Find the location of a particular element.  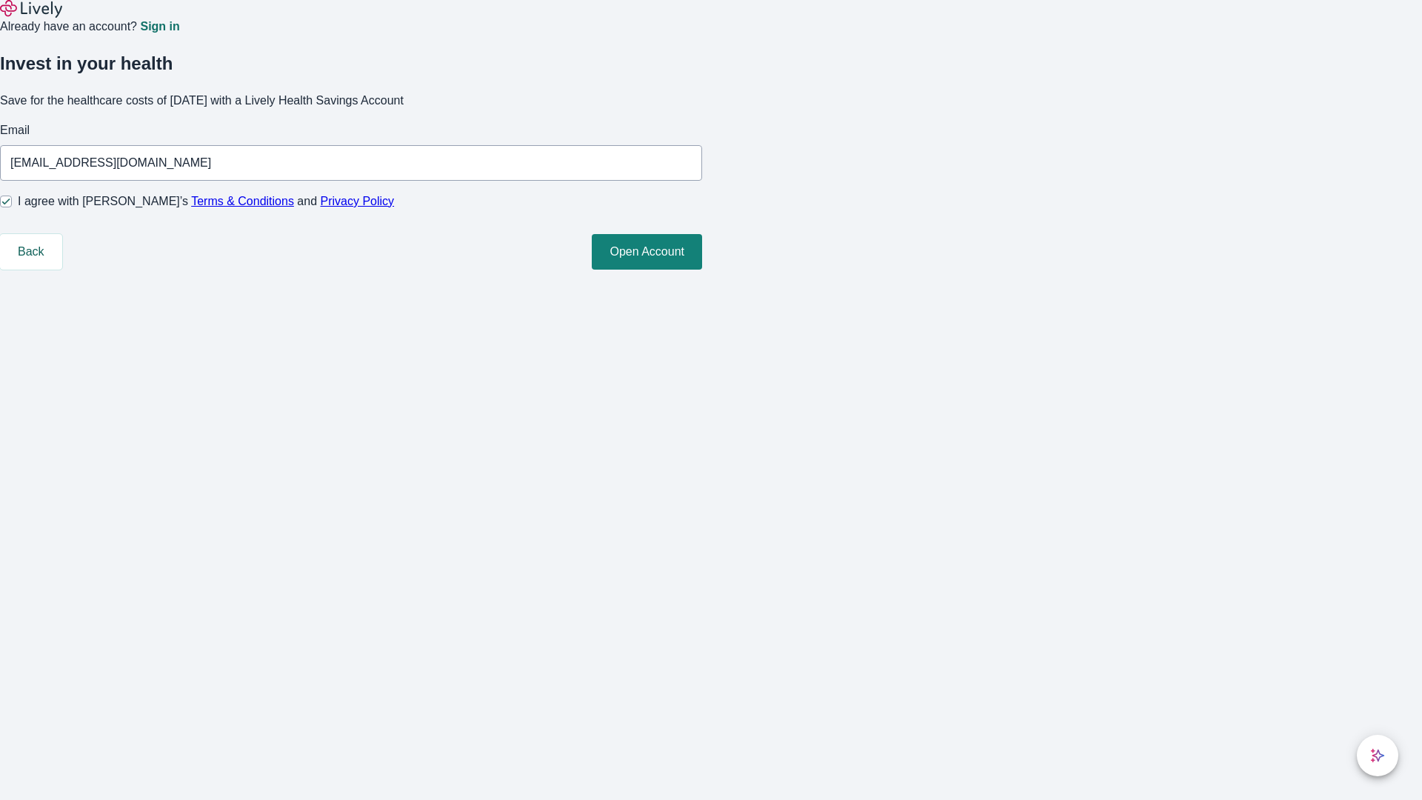

a: Sign in is located at coordinates (159, 27).